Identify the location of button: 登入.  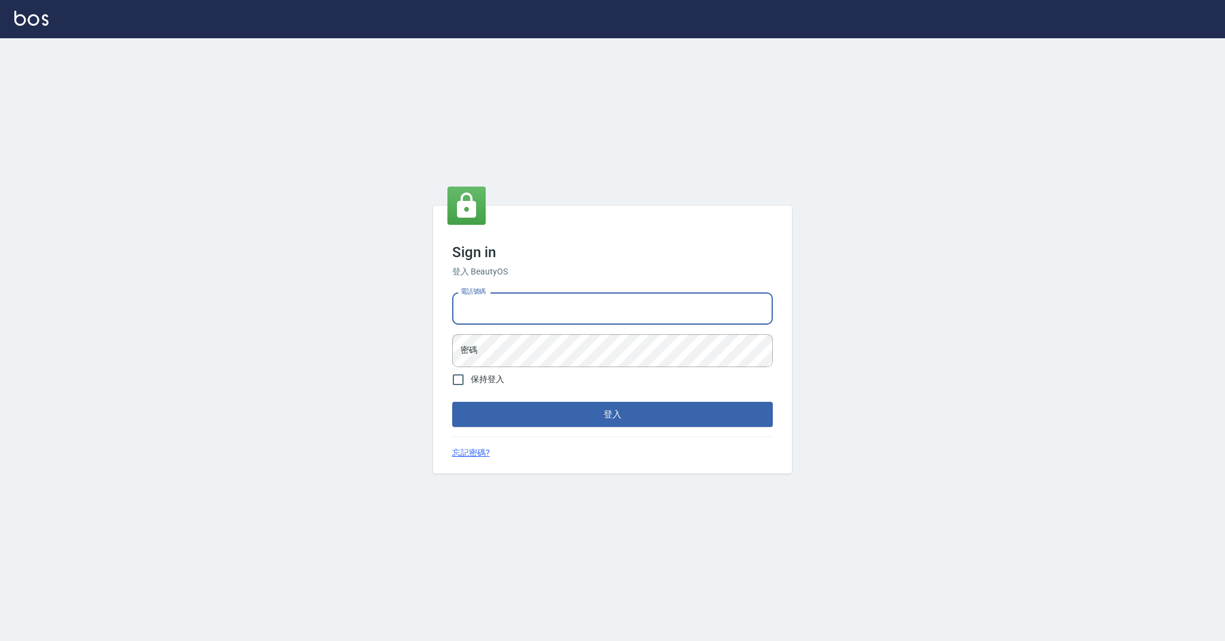
(612, 414).